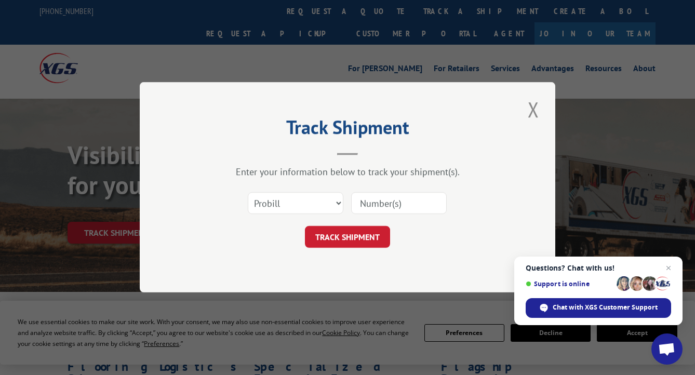  Describe the element at coordinates (598, 268) in the screenshot. I see `span: Questions? Chat with us!` at that location.